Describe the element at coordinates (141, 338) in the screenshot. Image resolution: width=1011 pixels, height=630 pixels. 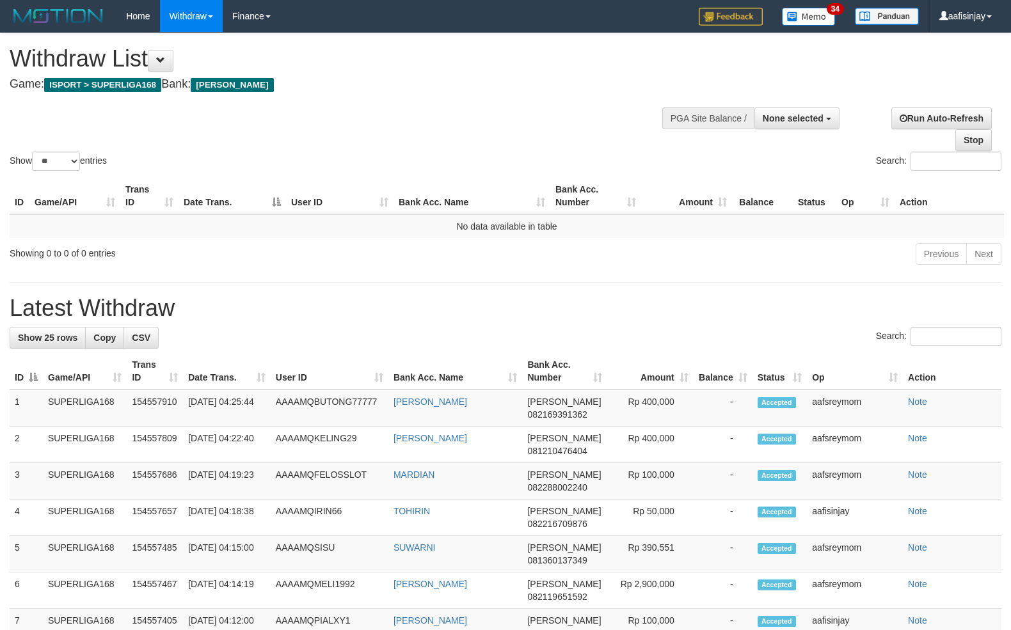
I see `span: CSV` at that location.